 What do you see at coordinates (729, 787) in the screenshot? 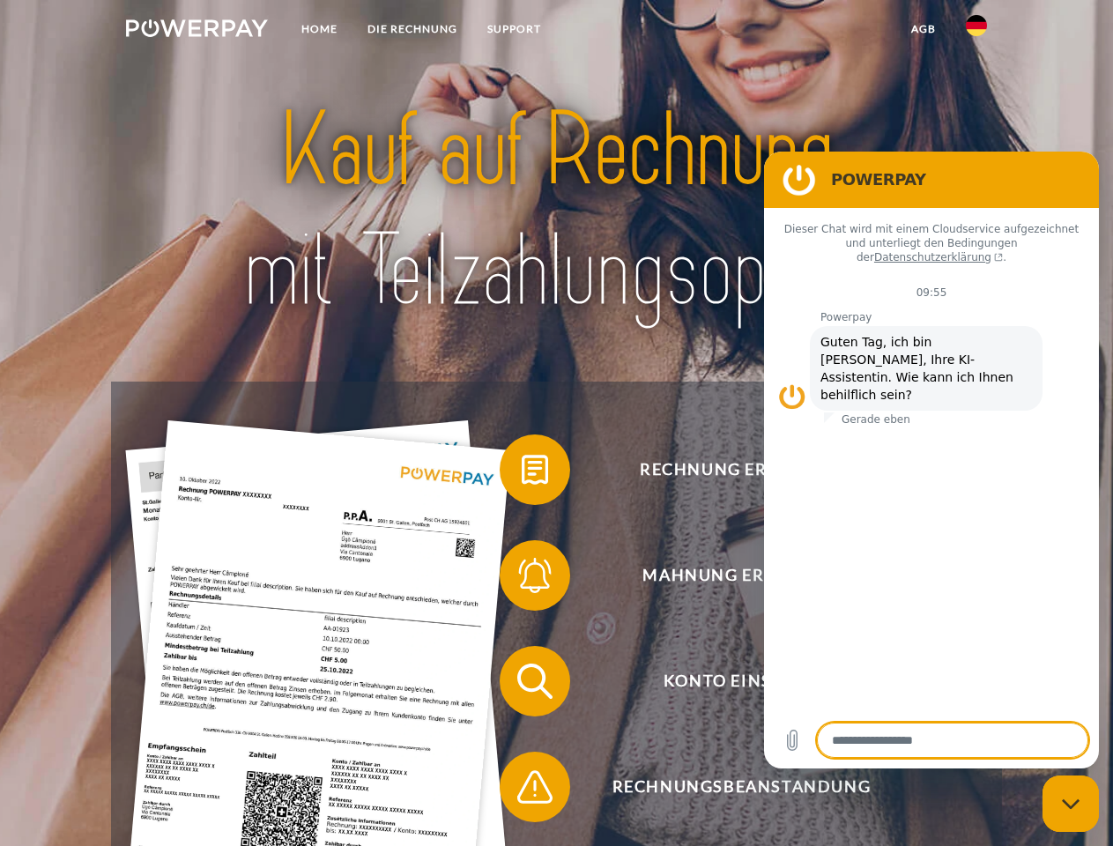
I see `a: Rechnungsbeanstandung` at bounding box center [729, 787].